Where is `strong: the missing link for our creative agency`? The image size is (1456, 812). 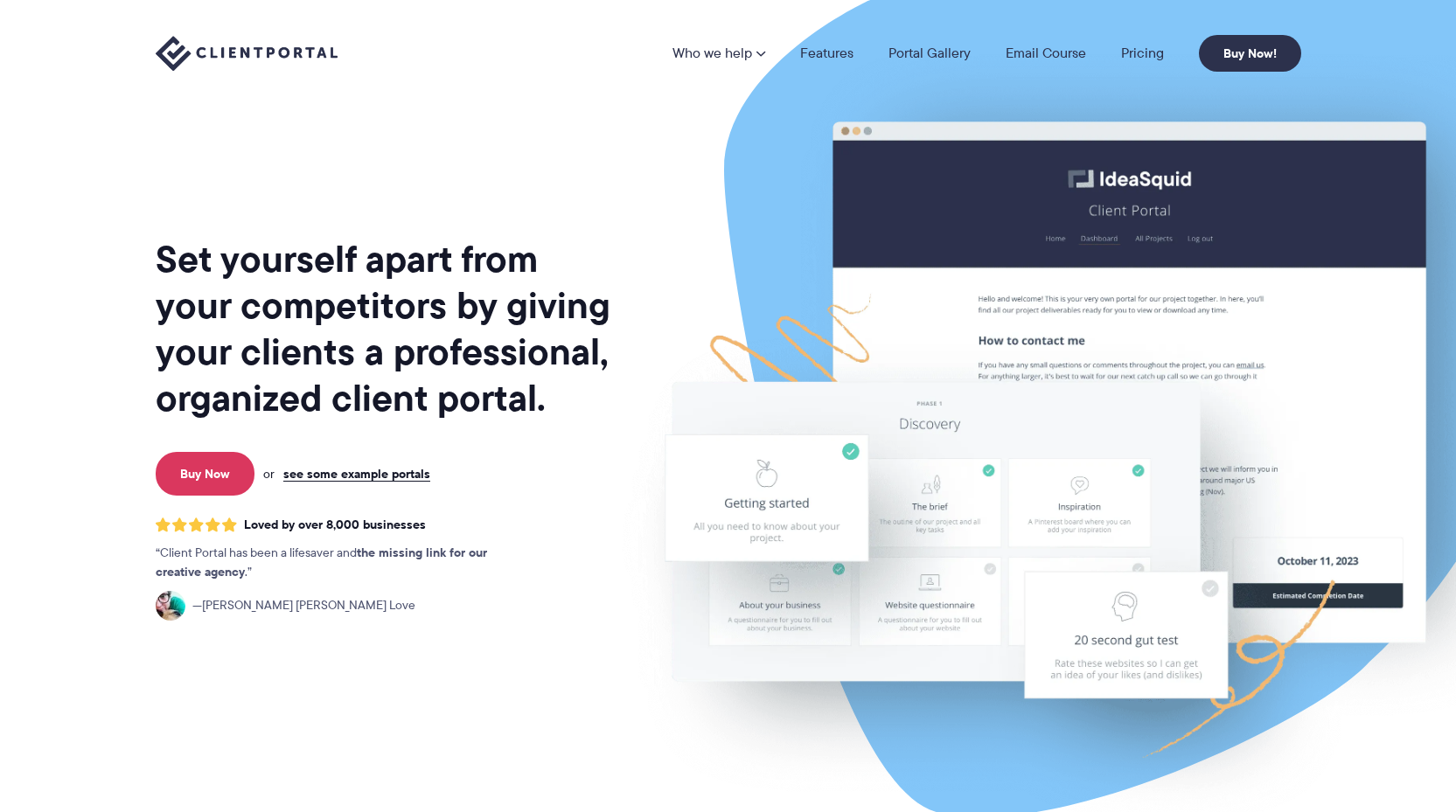 strong: the missing link for our creative agency is located at coordinates (321, 562).